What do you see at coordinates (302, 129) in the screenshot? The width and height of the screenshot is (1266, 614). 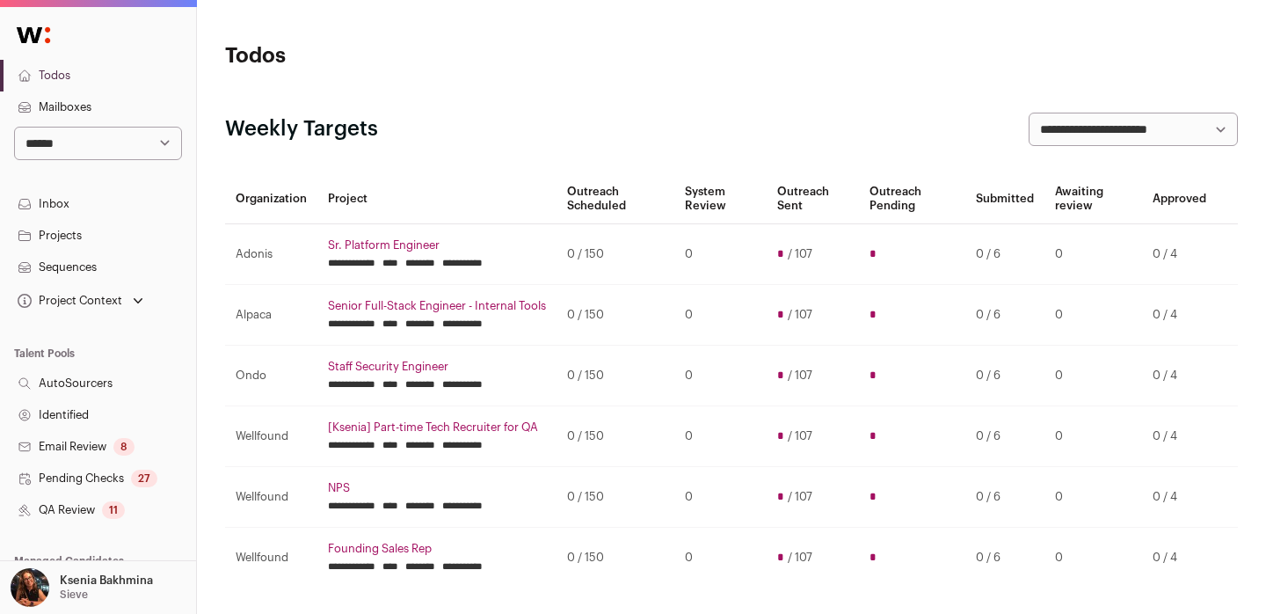 I see `h2: Weekly Targets` at bounding box center [302, 129].